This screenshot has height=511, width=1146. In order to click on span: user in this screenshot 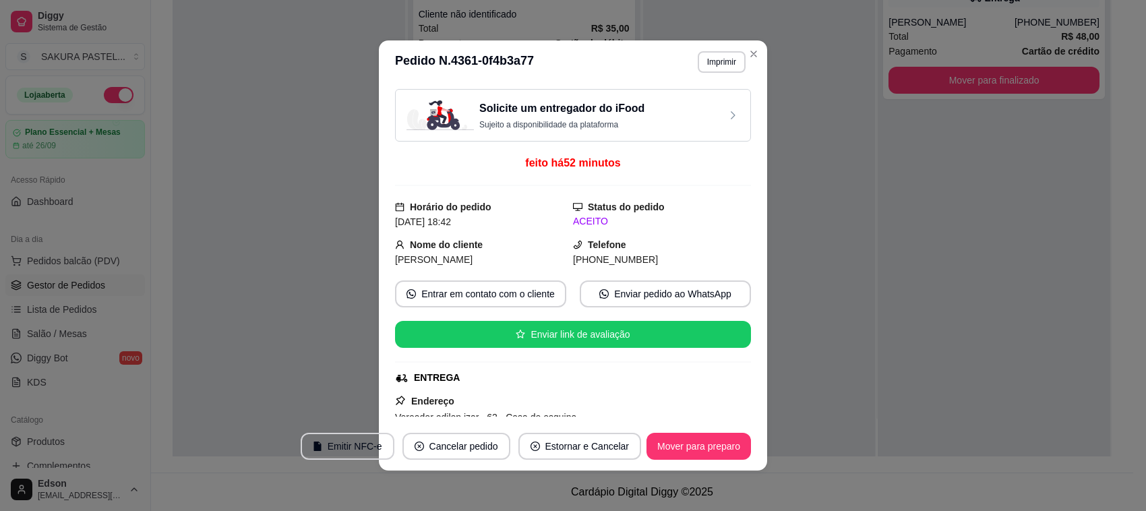, I will do `click(400, 245)`.